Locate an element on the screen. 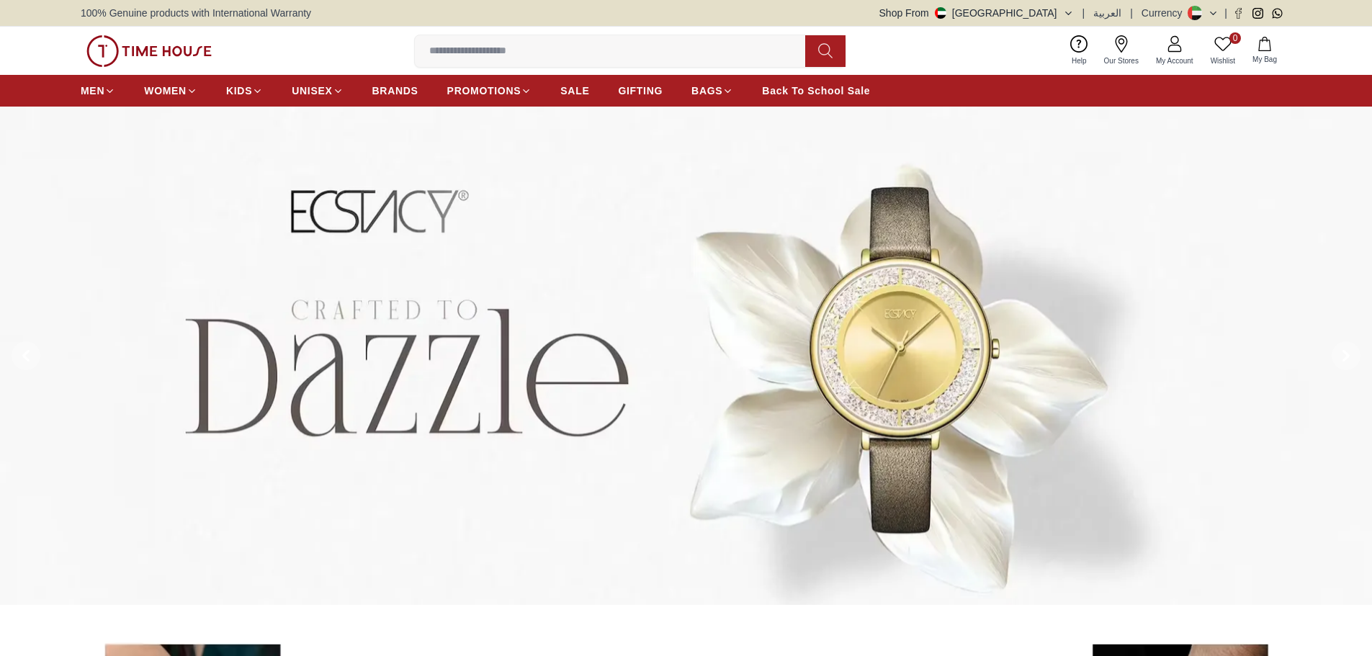 This screenshot has height=656, width=1372. div: Currency is located at coordinates (1164, 13).